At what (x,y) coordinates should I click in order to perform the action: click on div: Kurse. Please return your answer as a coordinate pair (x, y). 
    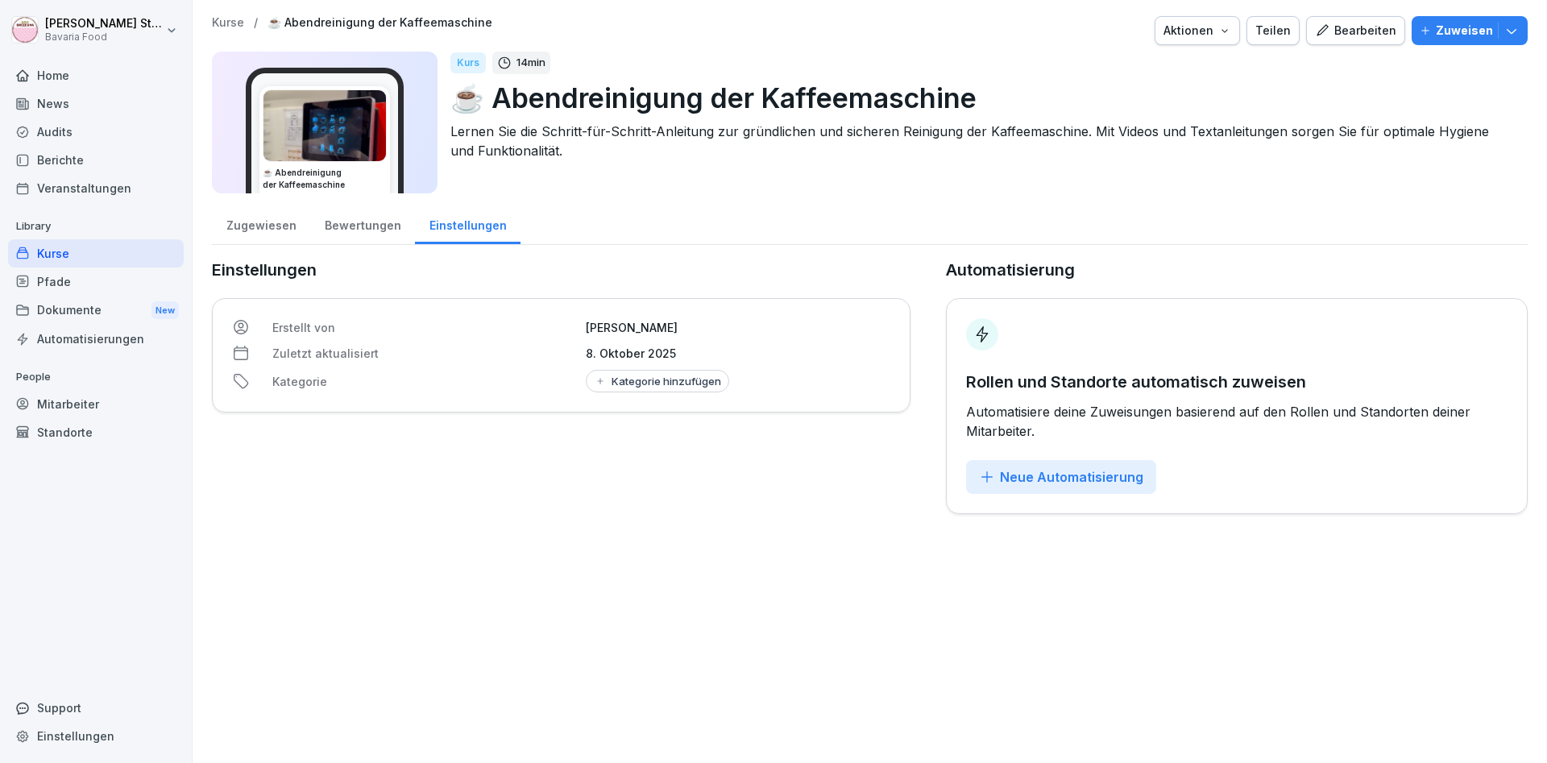
    Looking at the image, I should click on (96, 253).